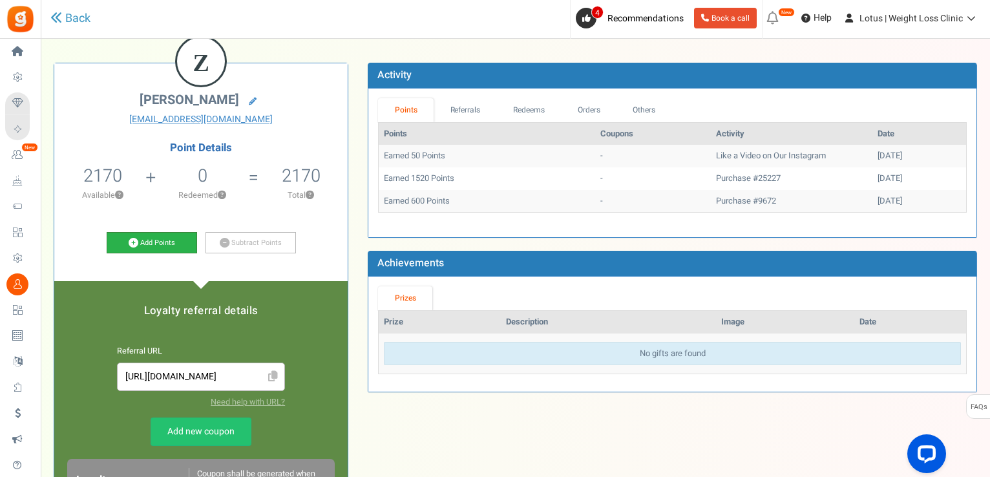  I want to click on a: Subtract Points, so click(251, 243).